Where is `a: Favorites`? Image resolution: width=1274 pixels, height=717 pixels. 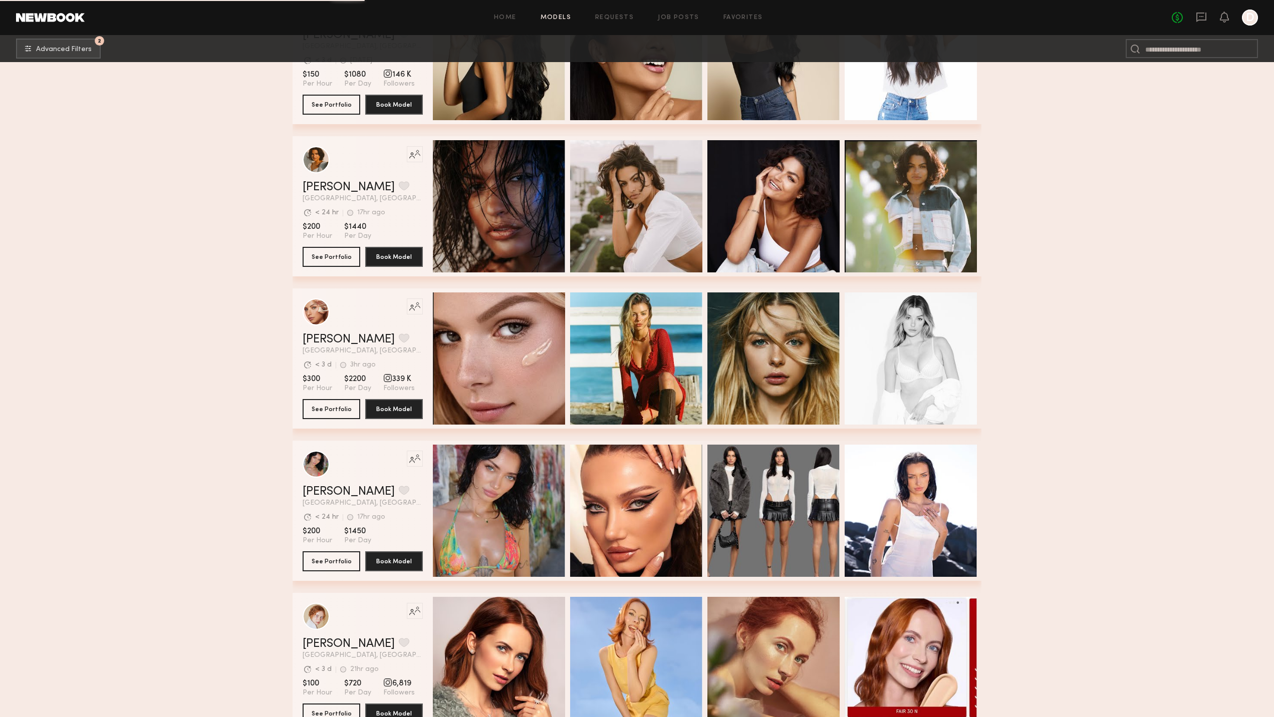
a: Favorites is located at coordinates (743, 18).